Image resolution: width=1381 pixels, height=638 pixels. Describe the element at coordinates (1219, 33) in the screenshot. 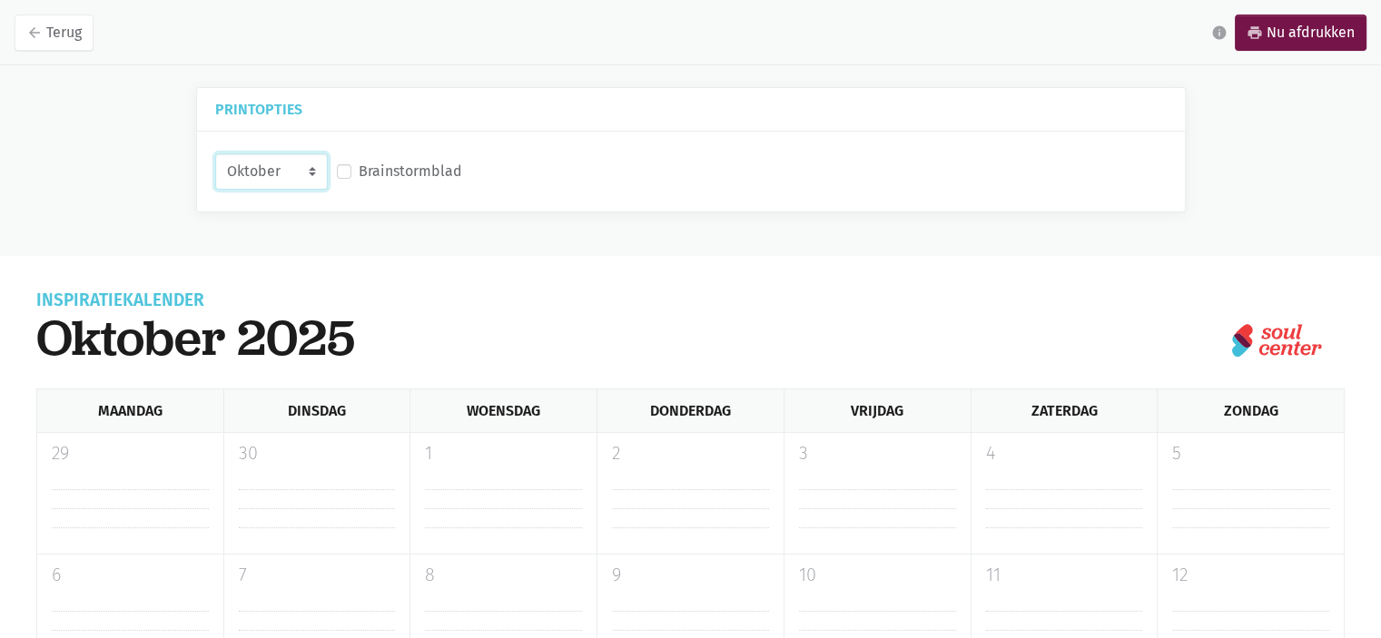

I see `i: info` at that location.